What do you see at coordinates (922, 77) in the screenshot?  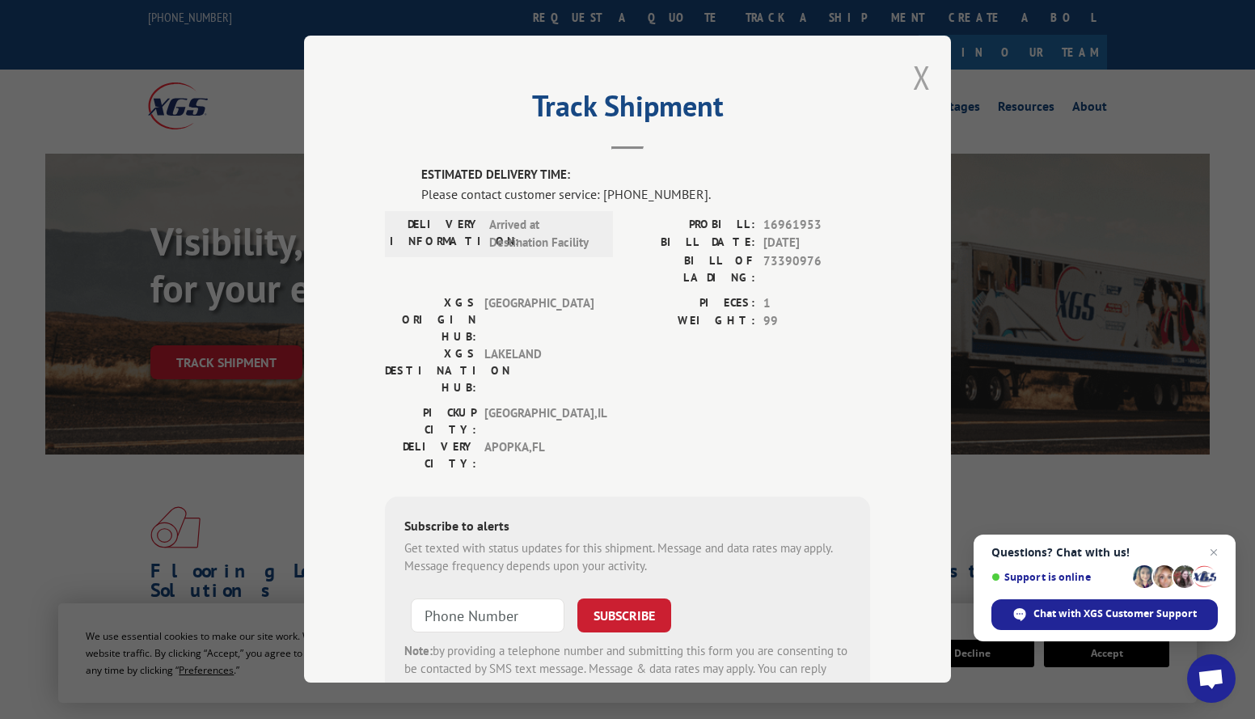 I see `button: Close modal` at bounding box center [922, 77].